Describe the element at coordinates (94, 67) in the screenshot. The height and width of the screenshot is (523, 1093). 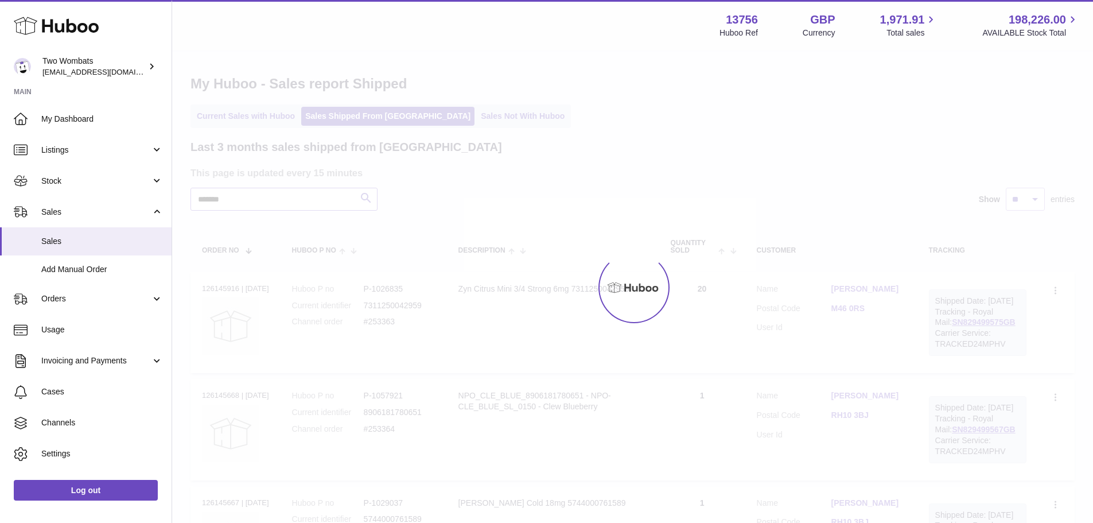
I see `div: Two Wombats` at that location.